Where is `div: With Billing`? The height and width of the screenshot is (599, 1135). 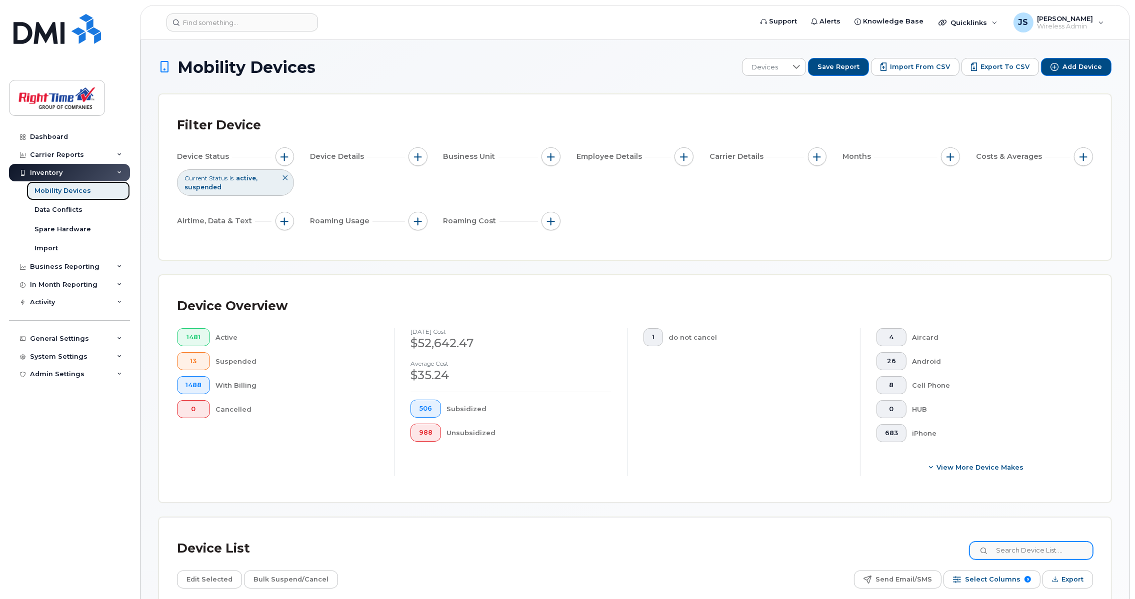 div: With Billing is located at coordinates (297, 385).